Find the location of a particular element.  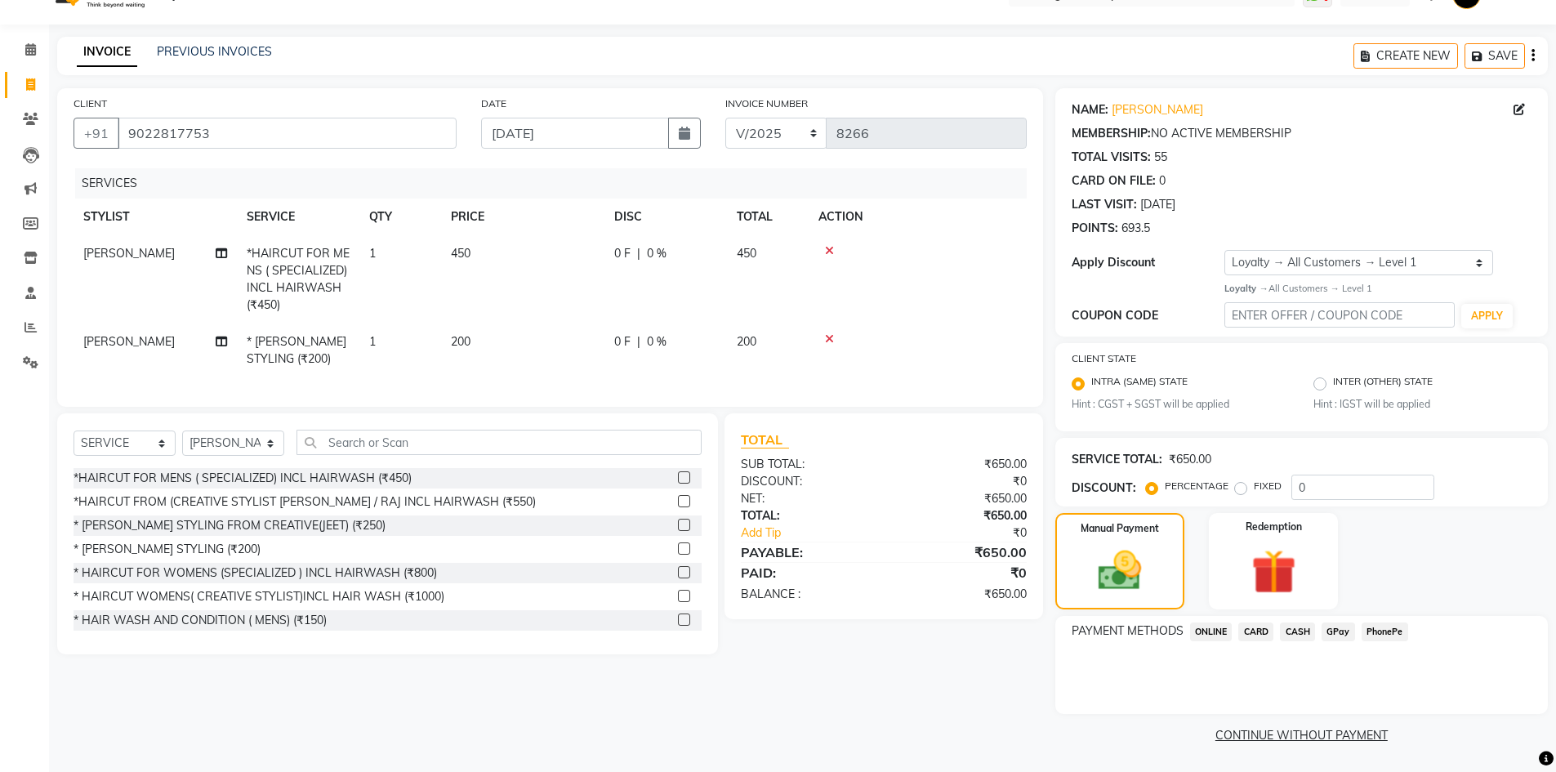

th: STYLIST is located at coordinates (155, 216).